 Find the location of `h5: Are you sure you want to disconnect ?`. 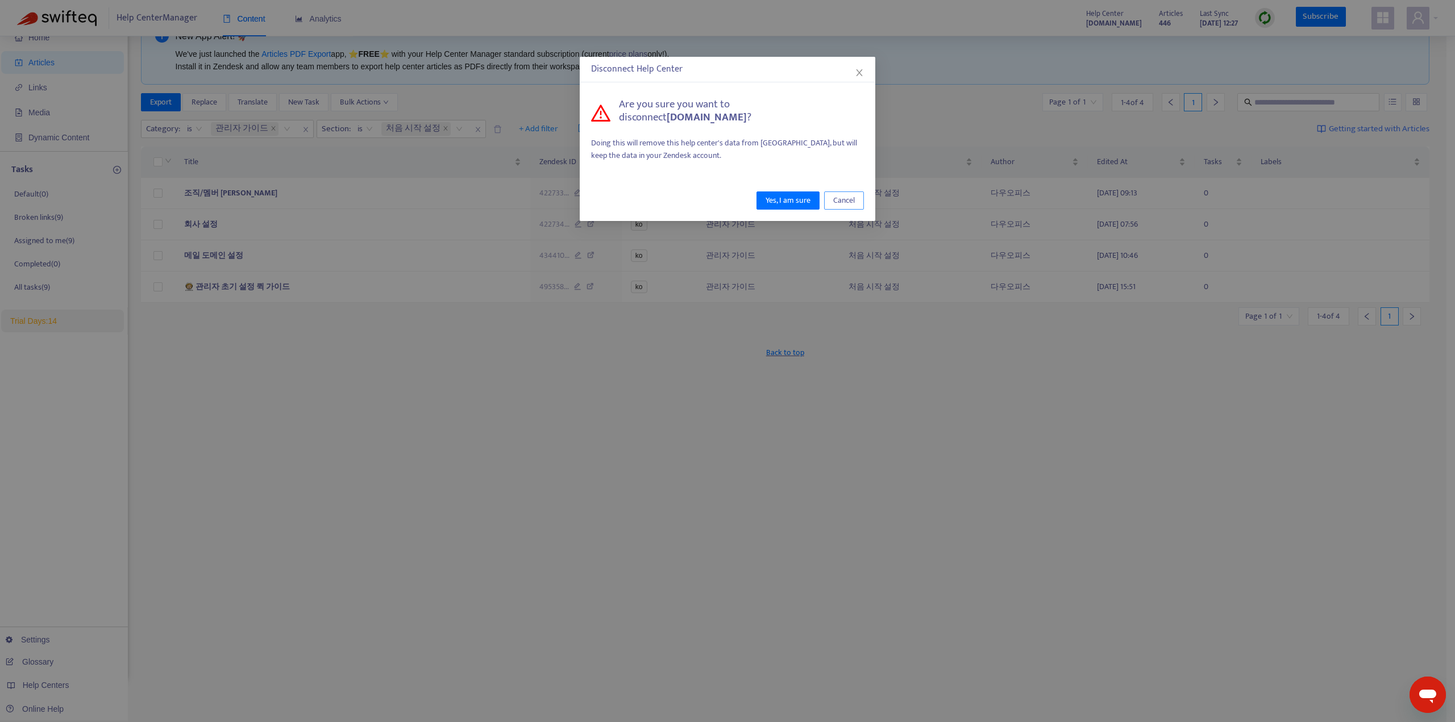

h5: Are you sure you want to disconnect ? is located at coordinates (741, 111).